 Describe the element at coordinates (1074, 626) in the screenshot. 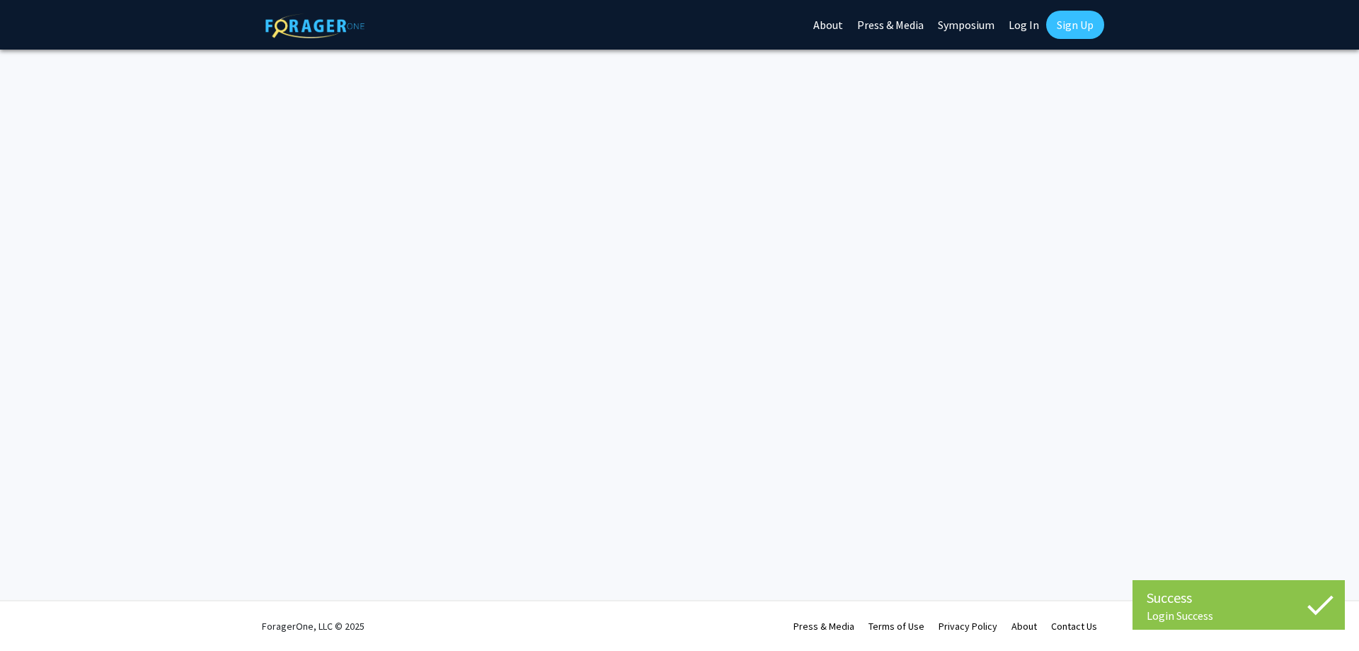

I see `a: Contact Us` at that location.